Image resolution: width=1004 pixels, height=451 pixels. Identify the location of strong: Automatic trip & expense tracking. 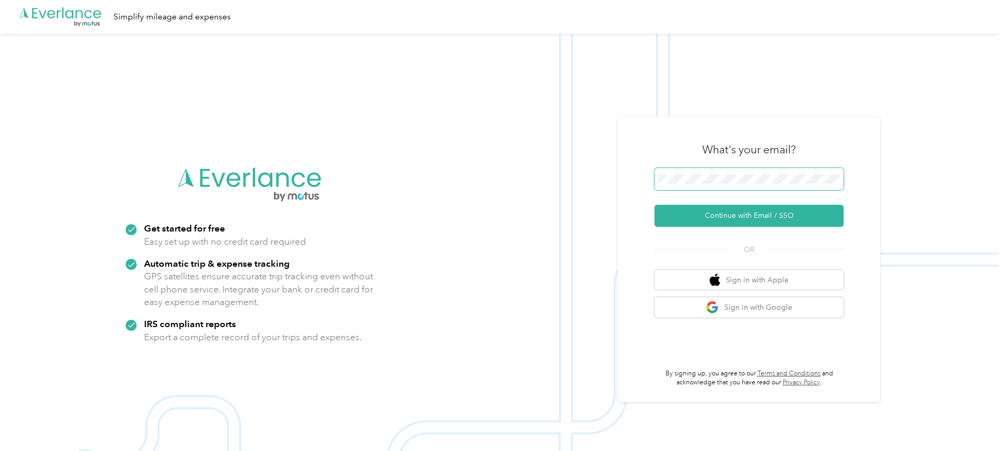
(216, 263).